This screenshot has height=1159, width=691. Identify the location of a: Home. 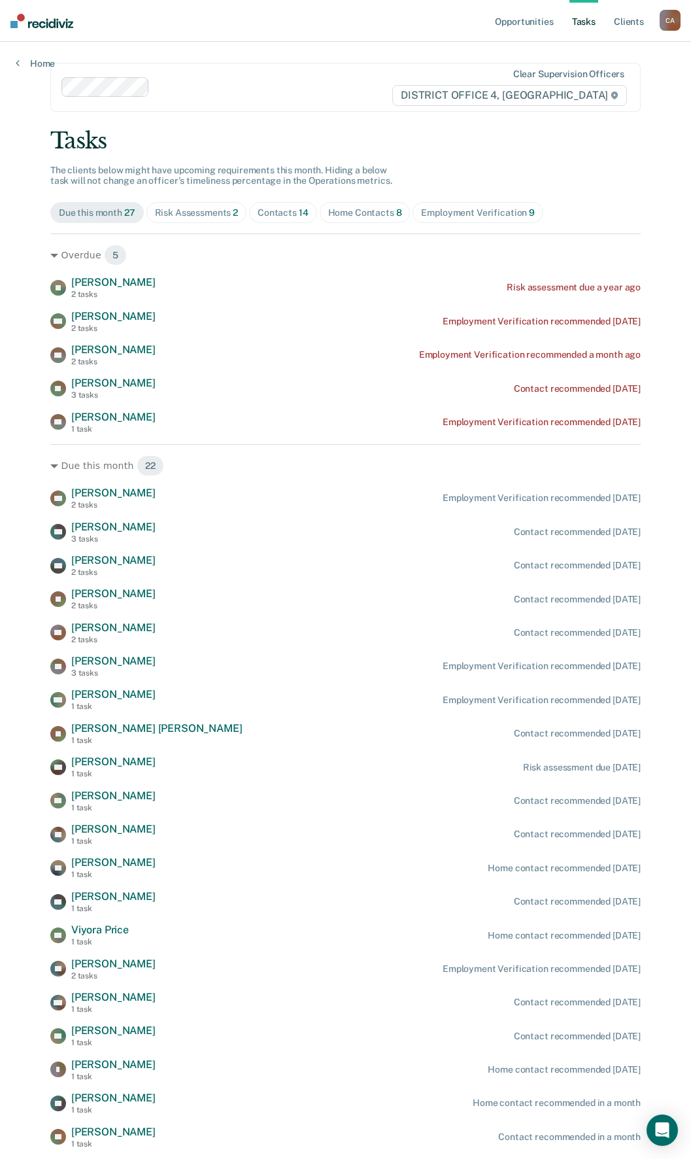
(35, 63).